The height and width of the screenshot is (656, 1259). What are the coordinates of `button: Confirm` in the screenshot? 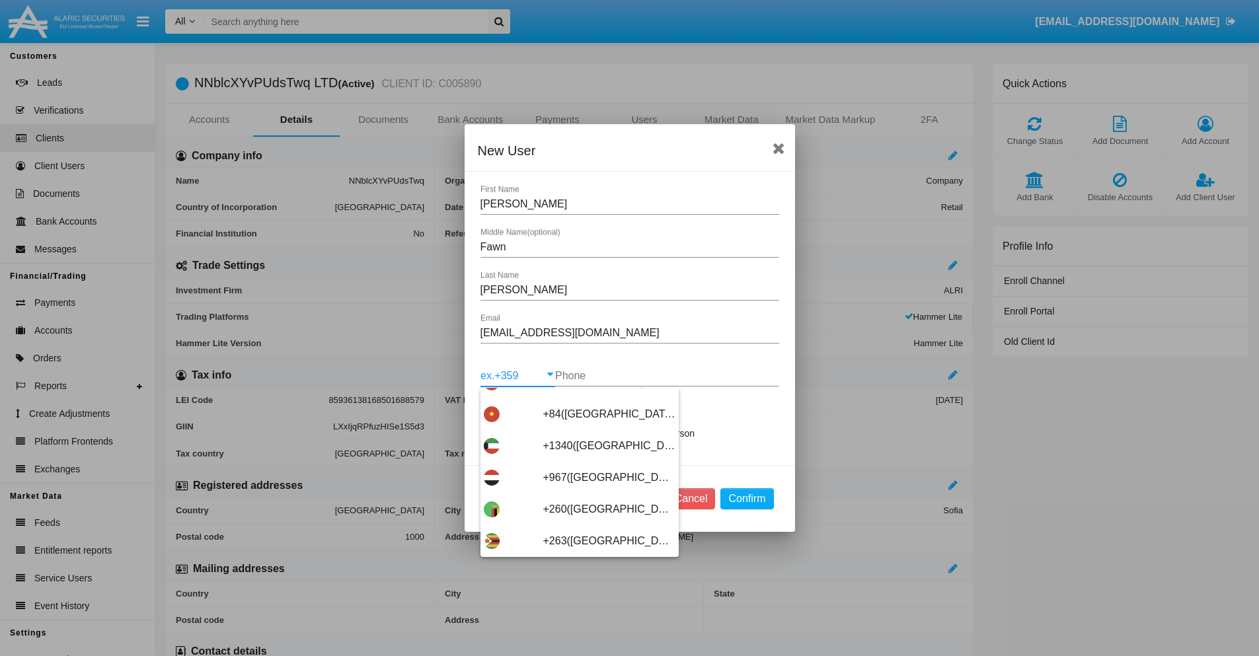 It's located at (747, 499).